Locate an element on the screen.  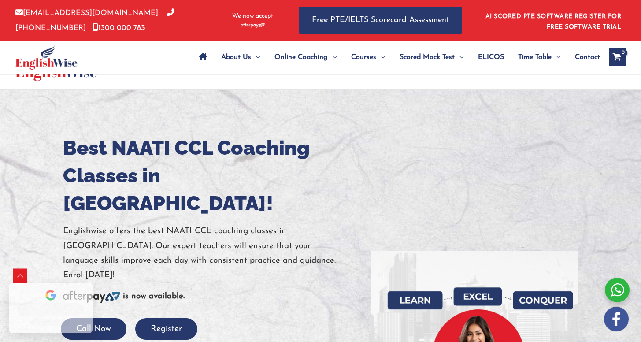
span: We now accept is located at coordinates (252, 16).